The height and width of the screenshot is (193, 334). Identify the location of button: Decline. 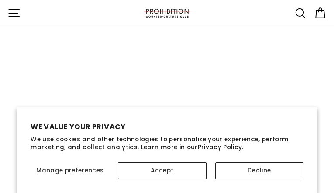
(259, 170).